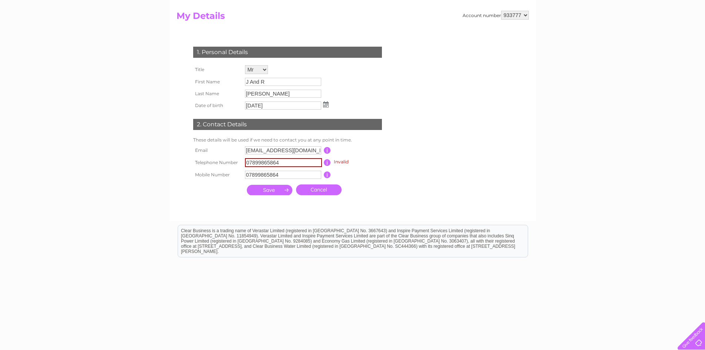 The image size is (705, 350). What do you see at coordinates (217, 150) in the screenshot?
I see `th: Email` at bounding box center [217, 150].